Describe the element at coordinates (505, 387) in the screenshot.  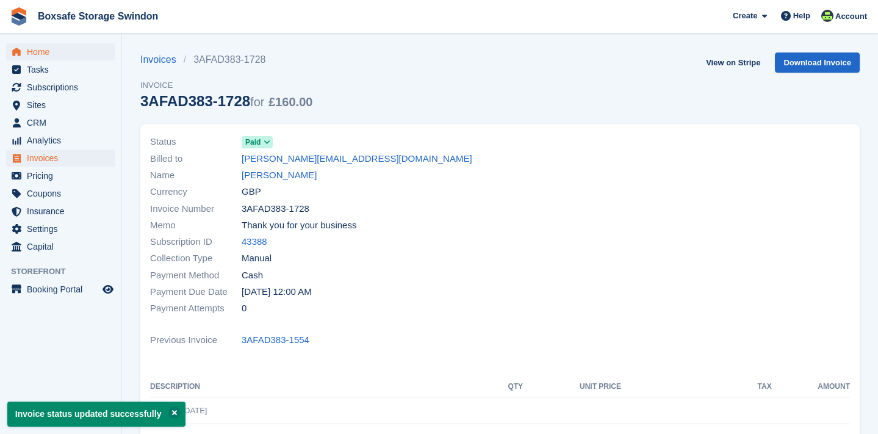
I see `th: QTY` at that location.